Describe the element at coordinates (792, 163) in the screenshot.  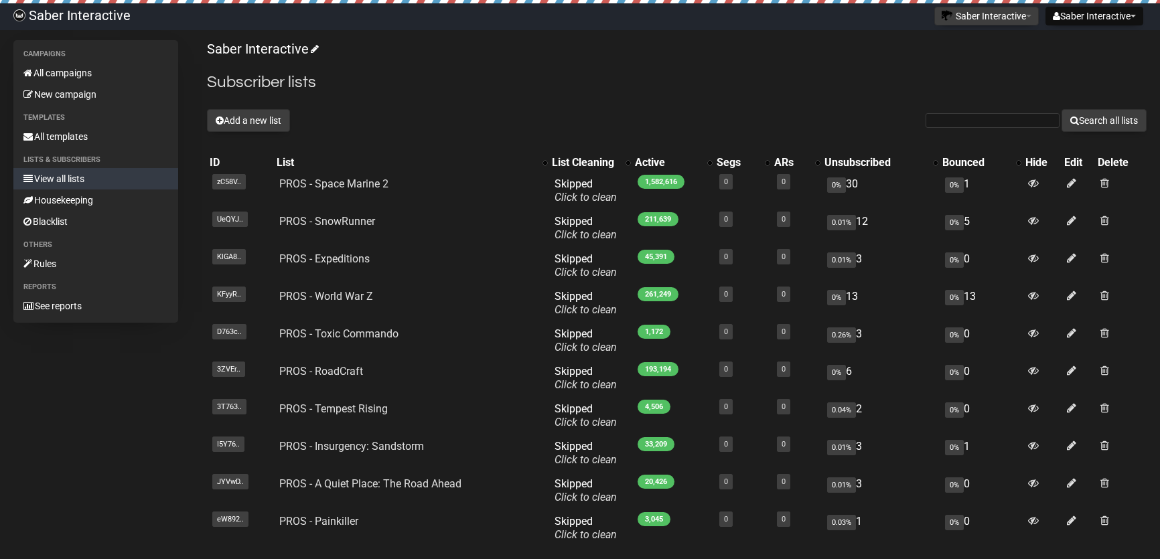
I see `div: ARs` at that location.